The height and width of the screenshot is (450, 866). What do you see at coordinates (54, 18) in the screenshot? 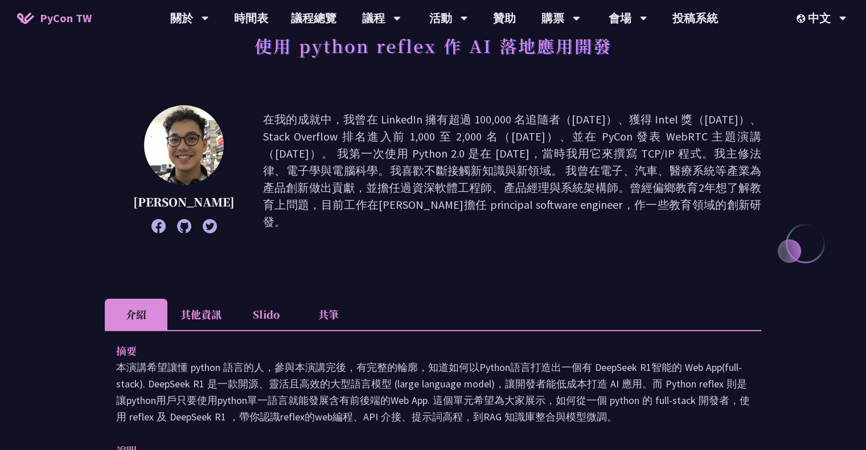
I see `a: PyCon TW` at bounding box center [54, 18].